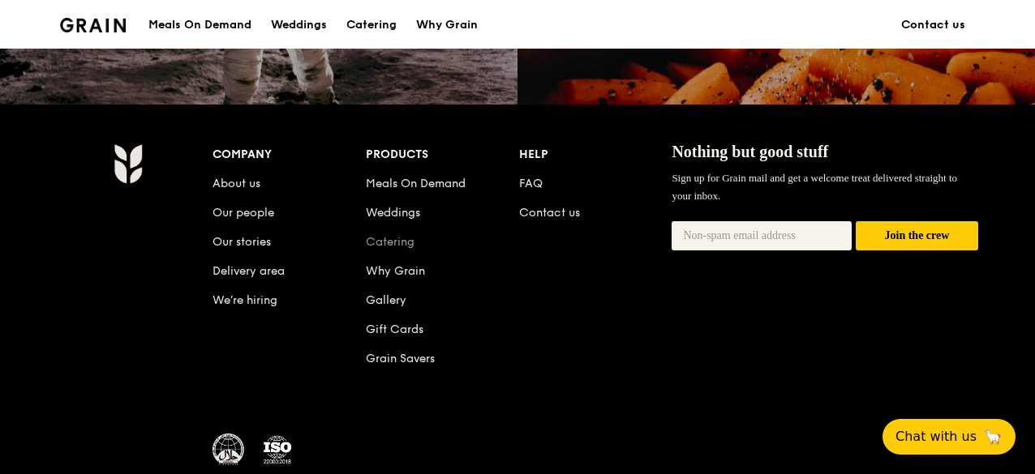 Image resolution: width=1035 pixels, height=474 pixels. I want to click on div: Weddings, so click(298, 25).